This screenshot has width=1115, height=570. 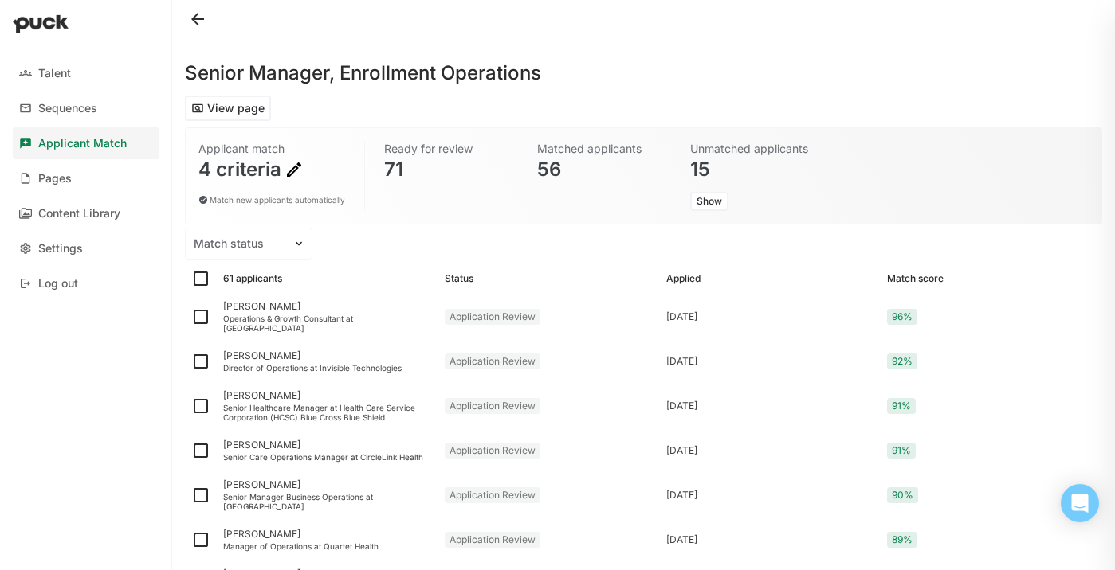 What do you see at coordinates (683, 279) in the screenshot?
I see `div: Applied` at bounding box center [683, 279].